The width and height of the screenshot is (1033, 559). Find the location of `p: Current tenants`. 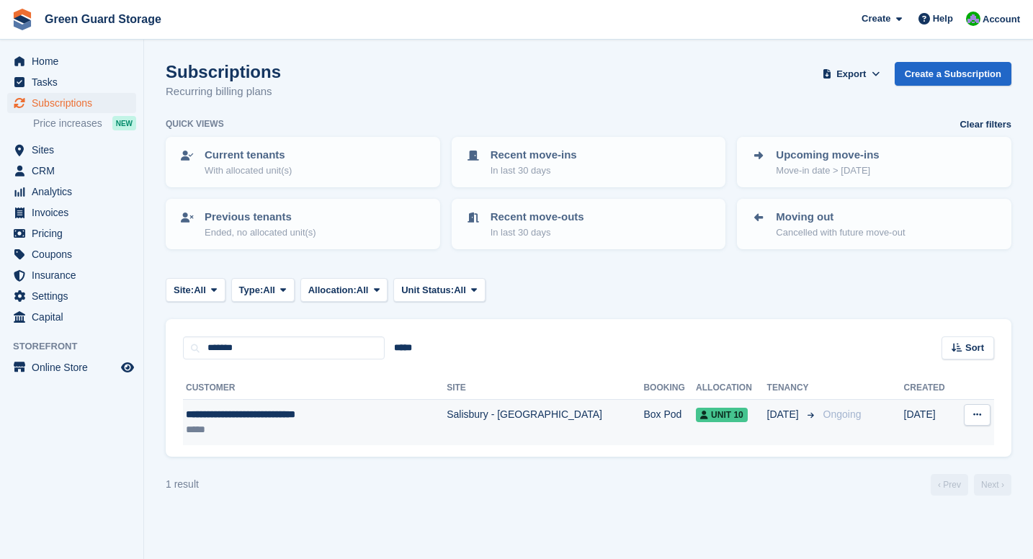

p: Current tenants is located at coordinates (248, 155).